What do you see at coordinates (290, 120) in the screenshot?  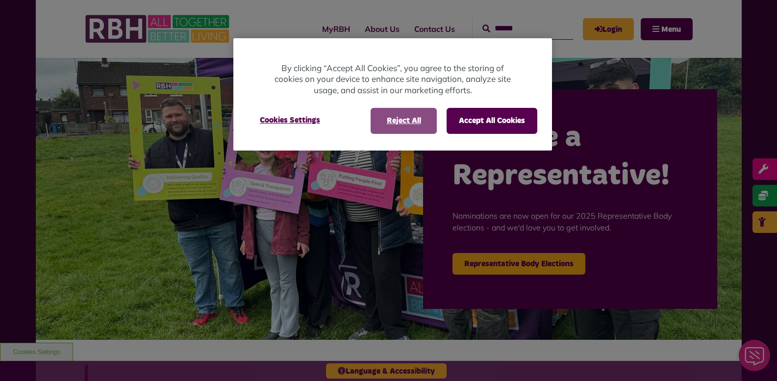 I see `button: Cookies Settings` at bounding box center [290, 120].